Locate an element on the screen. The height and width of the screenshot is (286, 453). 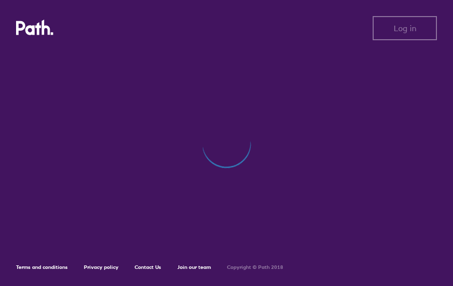
a: Join our team is located at coordinates (194, 267).